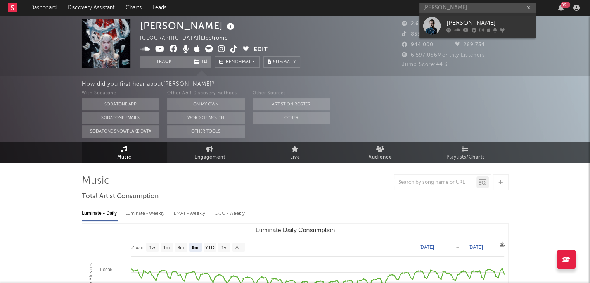 This screenshot has height=283, width=590. Describe the element at coordinates (478, 8) in the screenshot. I see `input: Search for artists` at that location.